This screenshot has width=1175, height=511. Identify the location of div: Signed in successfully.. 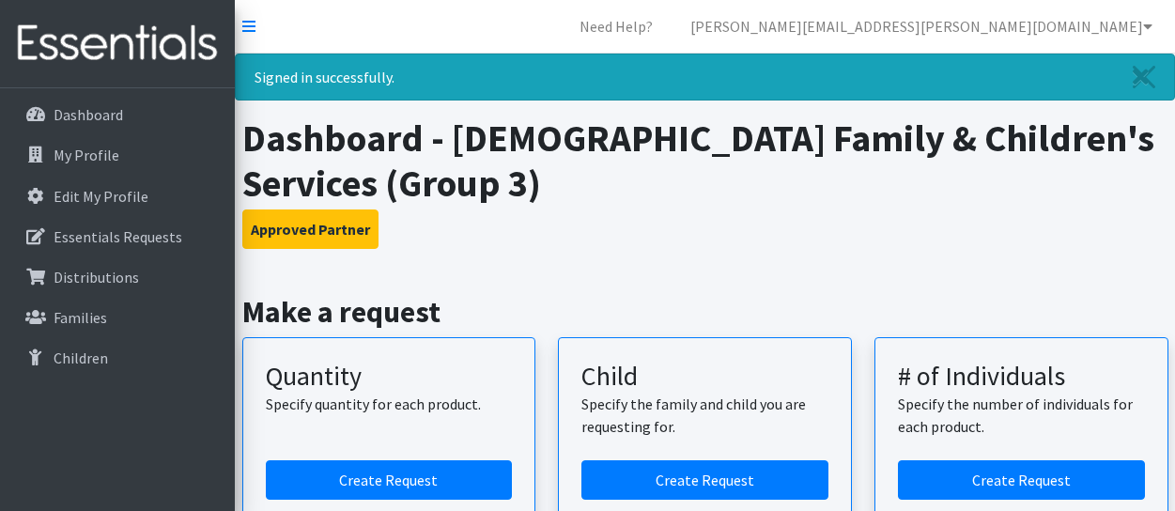
(704, 77).